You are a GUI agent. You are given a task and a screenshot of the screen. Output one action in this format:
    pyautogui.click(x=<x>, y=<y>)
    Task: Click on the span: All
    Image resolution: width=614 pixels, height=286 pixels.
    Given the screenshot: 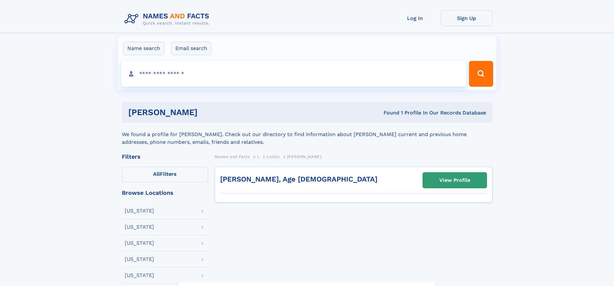 What is the action you would take?
    pyautogui.click(x=156, y=174)
    